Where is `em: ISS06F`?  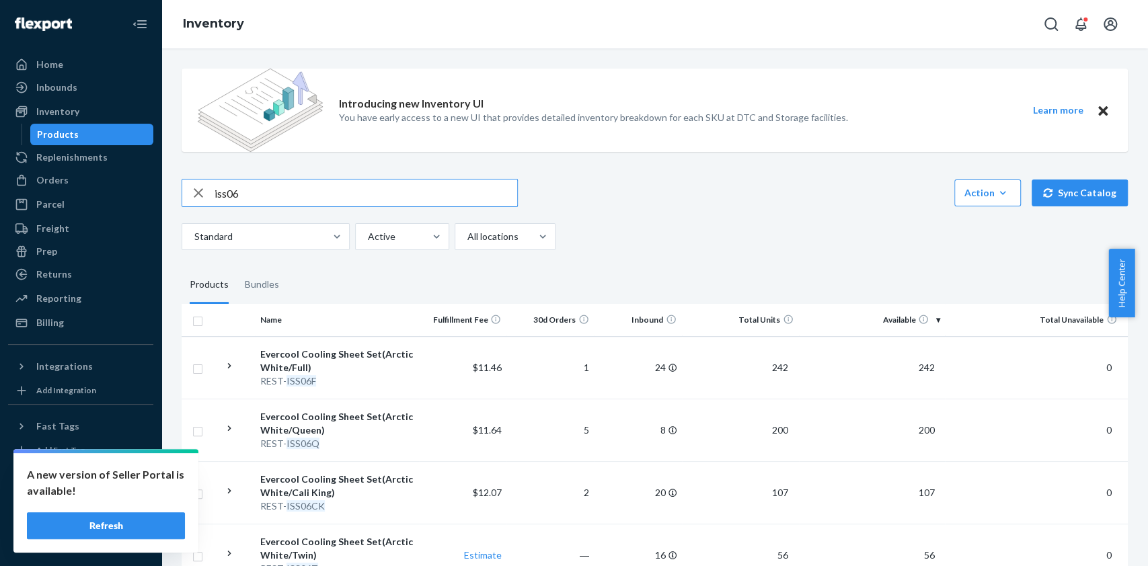 em: ISS06F is located at coordinates (301, 381).